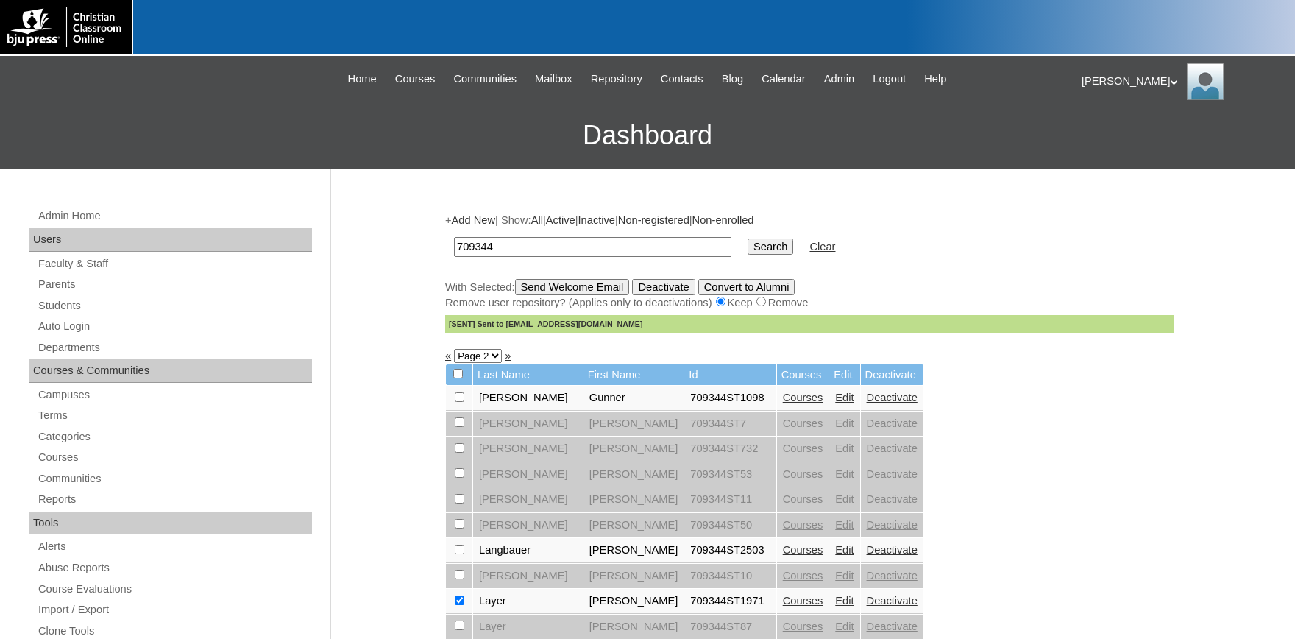  What do you see at coordinates (840, 79) in the screenshot?
I see `a: Admin` at bounding box center [840, 79].